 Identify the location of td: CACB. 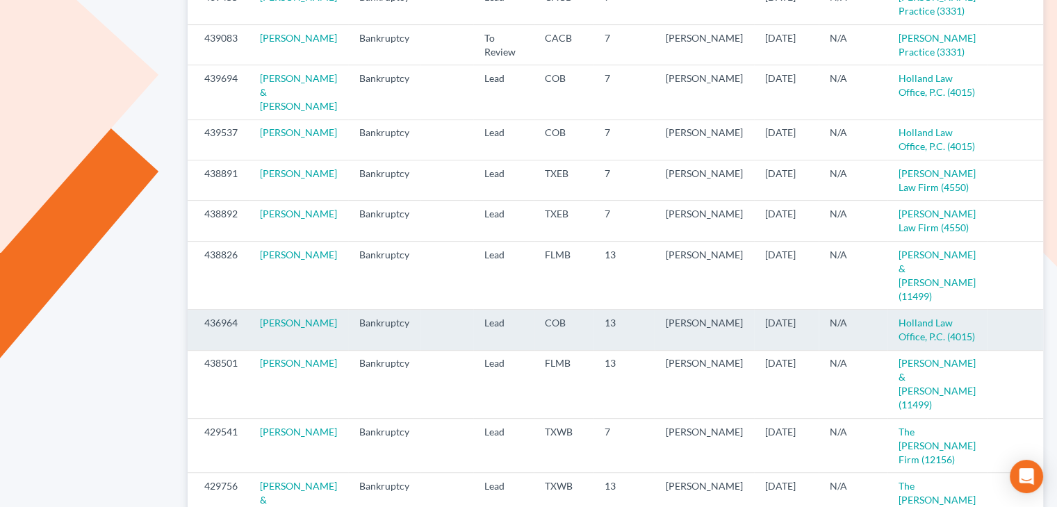
(563, 44).